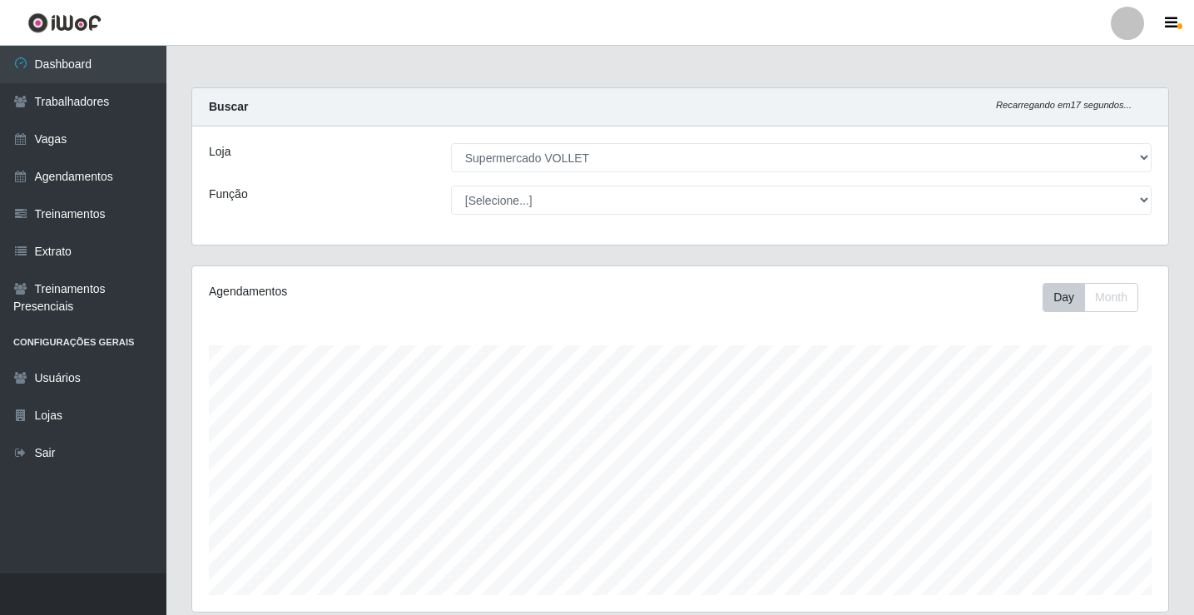 The image size is (1194, 615). Describe the element at coordinates (1063, 297) in the screenshot. I see `button: Day` at that location.